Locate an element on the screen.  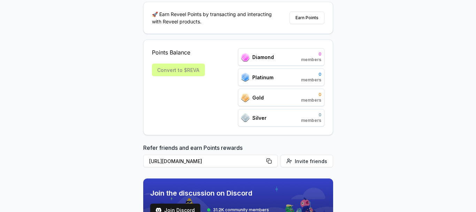
button: Invite friends is located at coordinates (307, 161).